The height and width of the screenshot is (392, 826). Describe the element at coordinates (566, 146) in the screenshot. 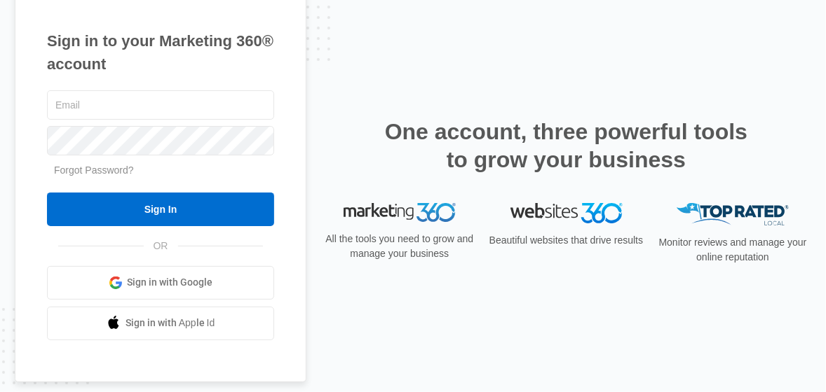

I see `h2: One account, three powerful tools to grow your business` at that location.